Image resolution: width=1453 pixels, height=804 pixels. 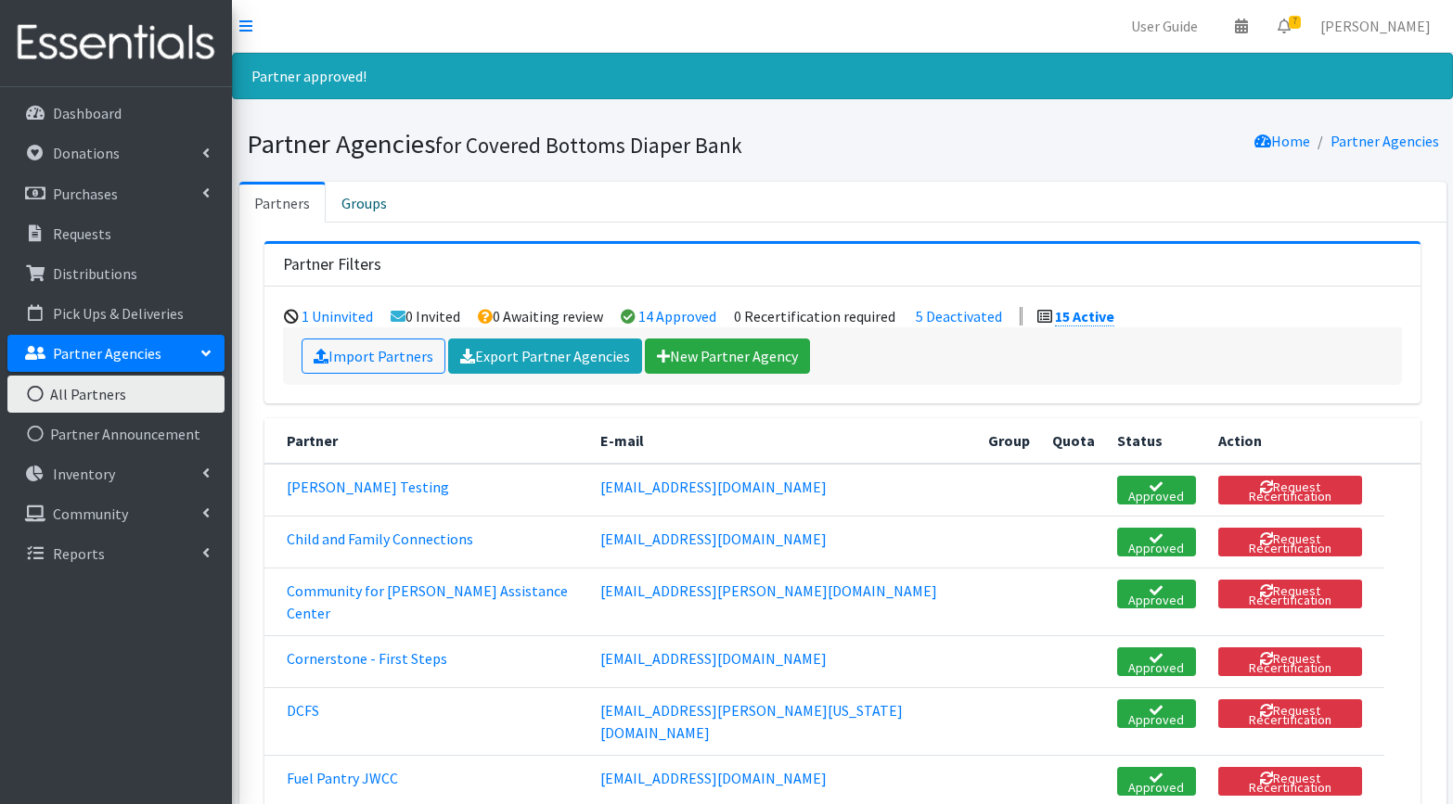 I want to click on a: Partners, so click(x=282, y=202).